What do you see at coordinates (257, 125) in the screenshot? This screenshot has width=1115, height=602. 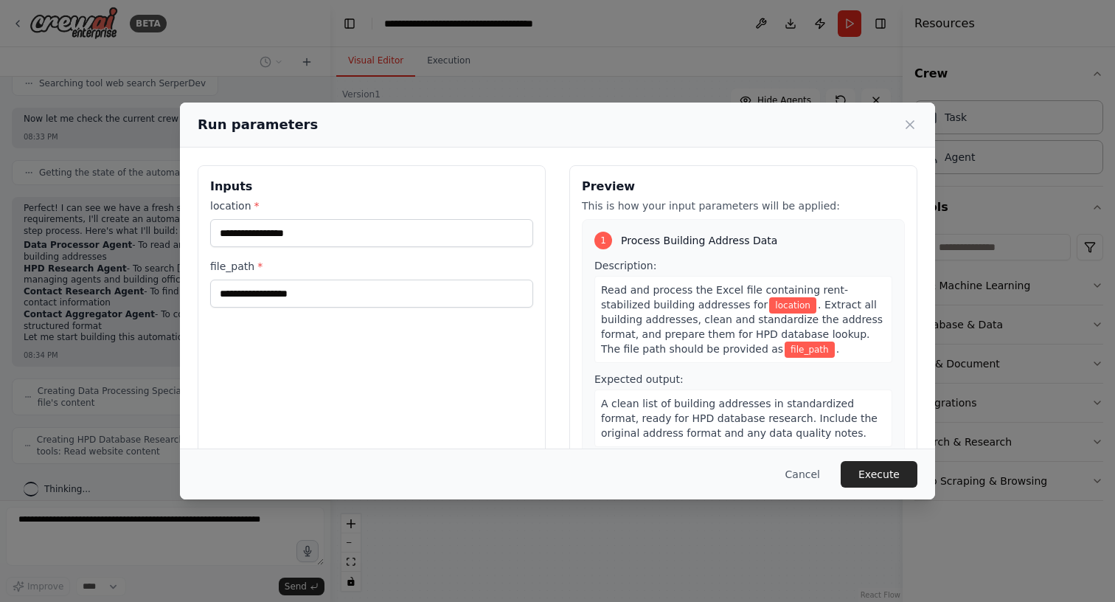 I see `h2: Run parameters` at bounding box center [257, 125].